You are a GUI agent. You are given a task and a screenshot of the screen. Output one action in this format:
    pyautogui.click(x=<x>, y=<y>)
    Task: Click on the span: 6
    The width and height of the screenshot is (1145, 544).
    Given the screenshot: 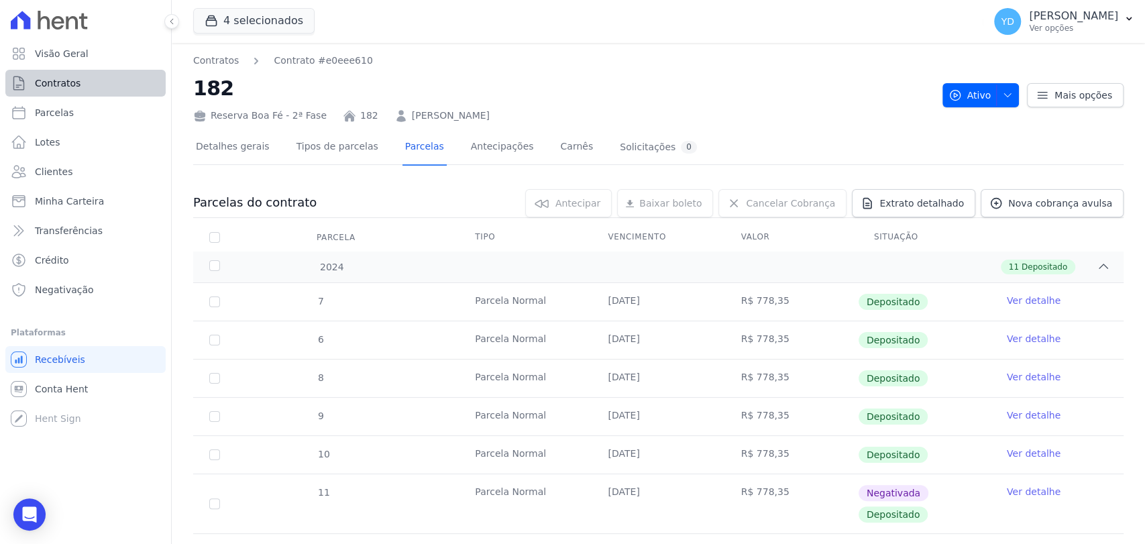 What is the action you would take?
    pyautogui.click(x=320, y=339)
    